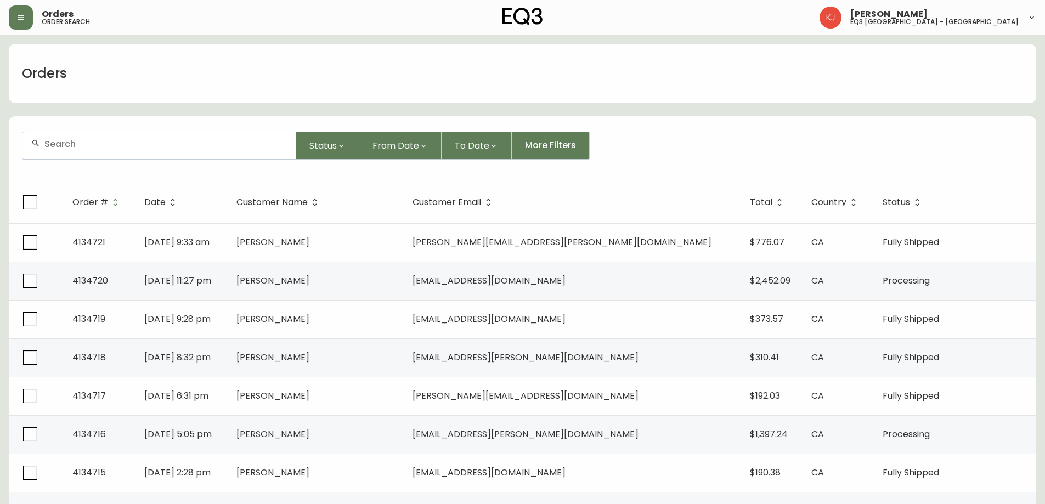 The image size is (1045, 504). Describe the element at coordinates (768, 434) in the screenshot. I see `span: $1,397.24` at that location.